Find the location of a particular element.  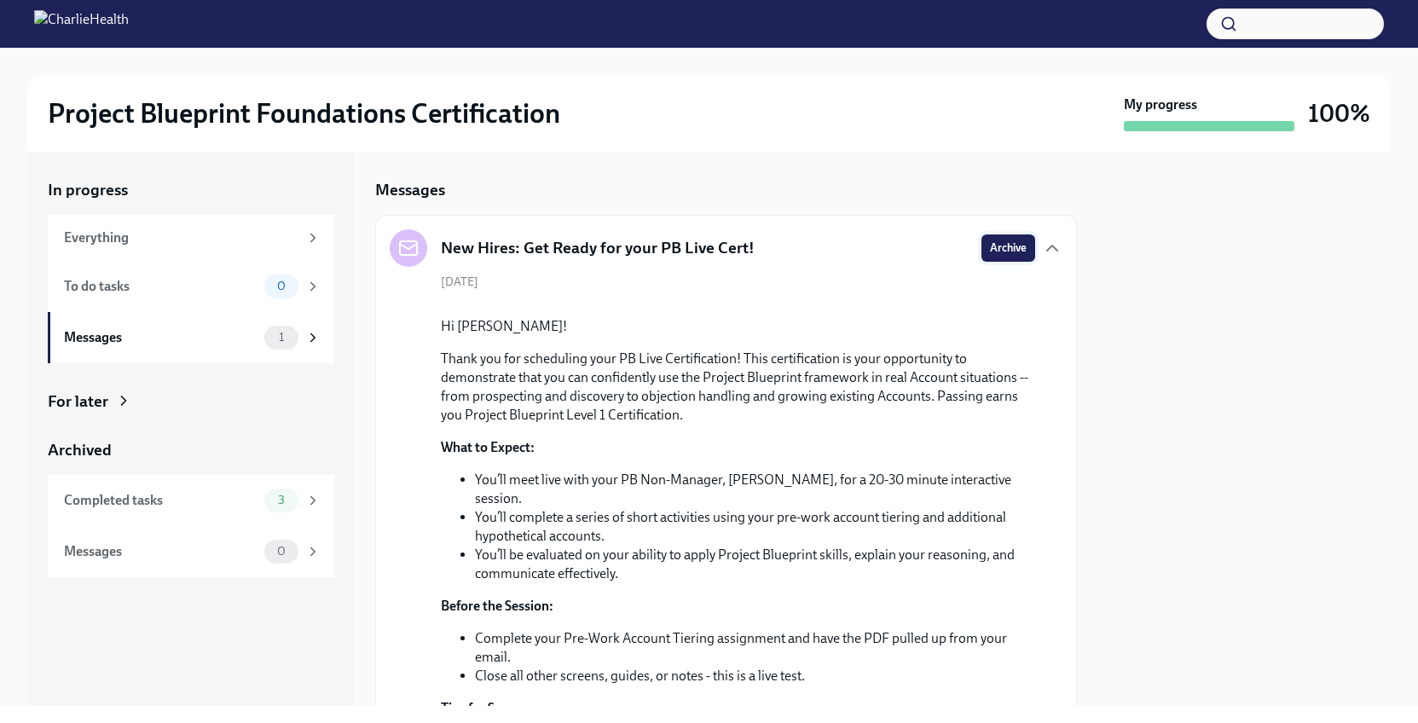

a: Archived is located at coordinates (191, 450).